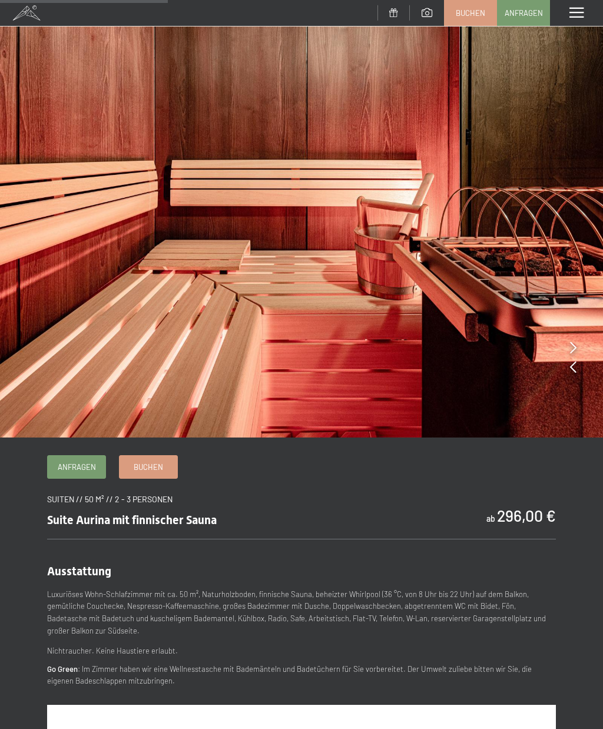 This screenshot has width=603, height=729. What do you see at coordinates (491, 518) in the screenshot?
I see `span: ab` at bounding box center [491, 518].